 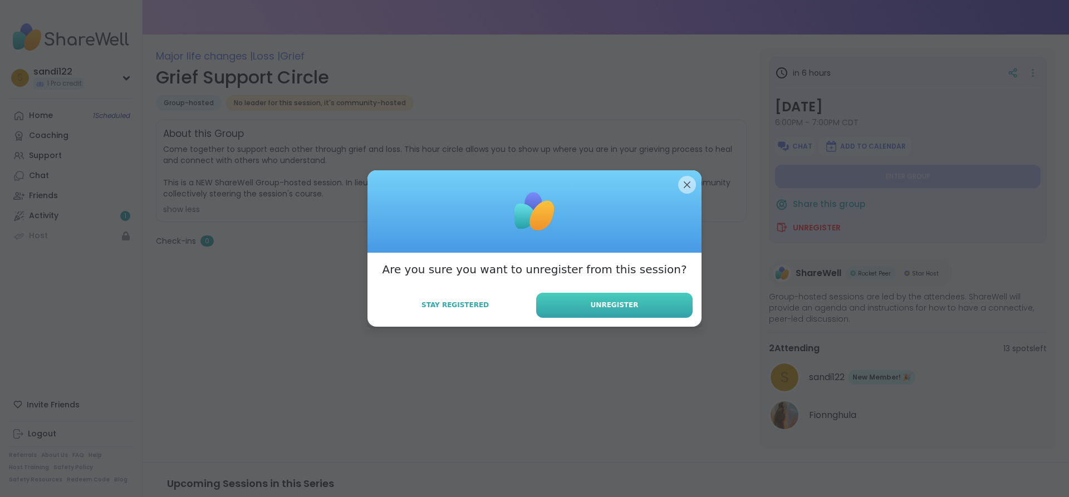 I want to click on img: ShareWell Logomark, so click(x=535, y=212).